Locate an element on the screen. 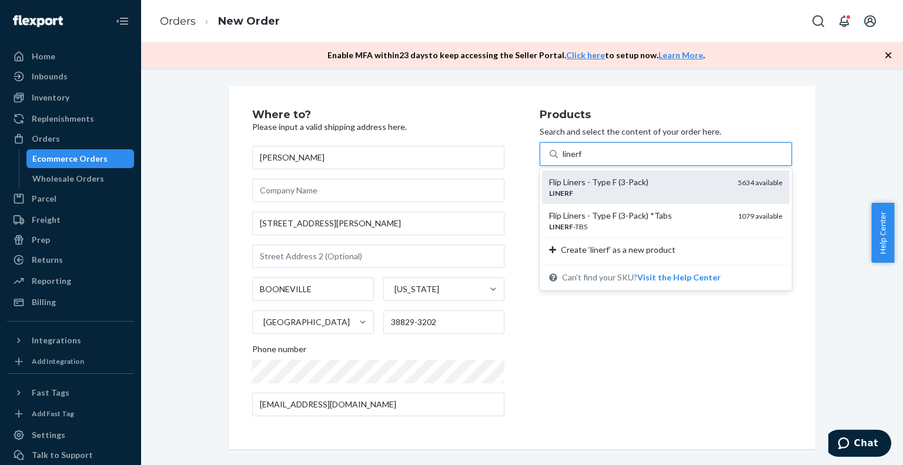 This screenshot has width=903, height=465. a: Returns is located at coordinates (71, 260).